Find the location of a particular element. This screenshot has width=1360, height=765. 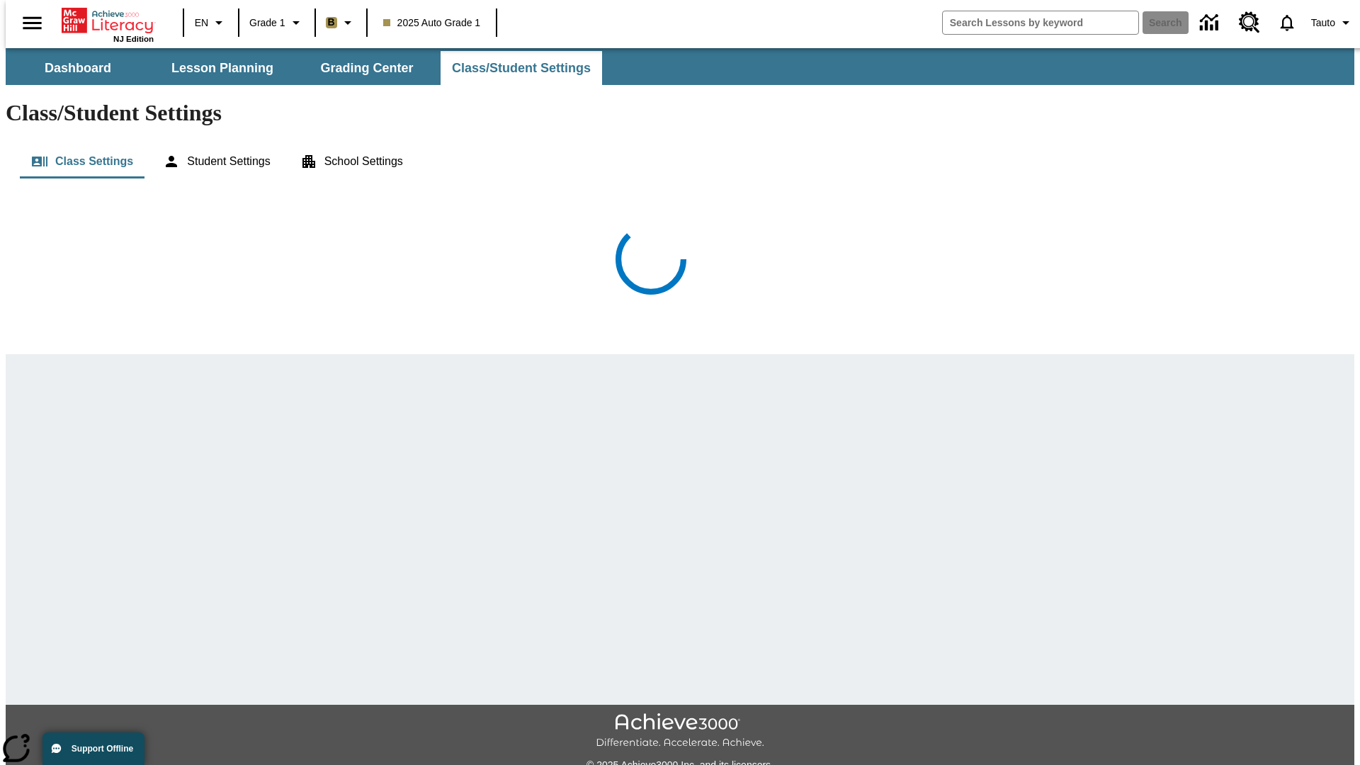

button: School Settings is located at coordinates (351, 161).